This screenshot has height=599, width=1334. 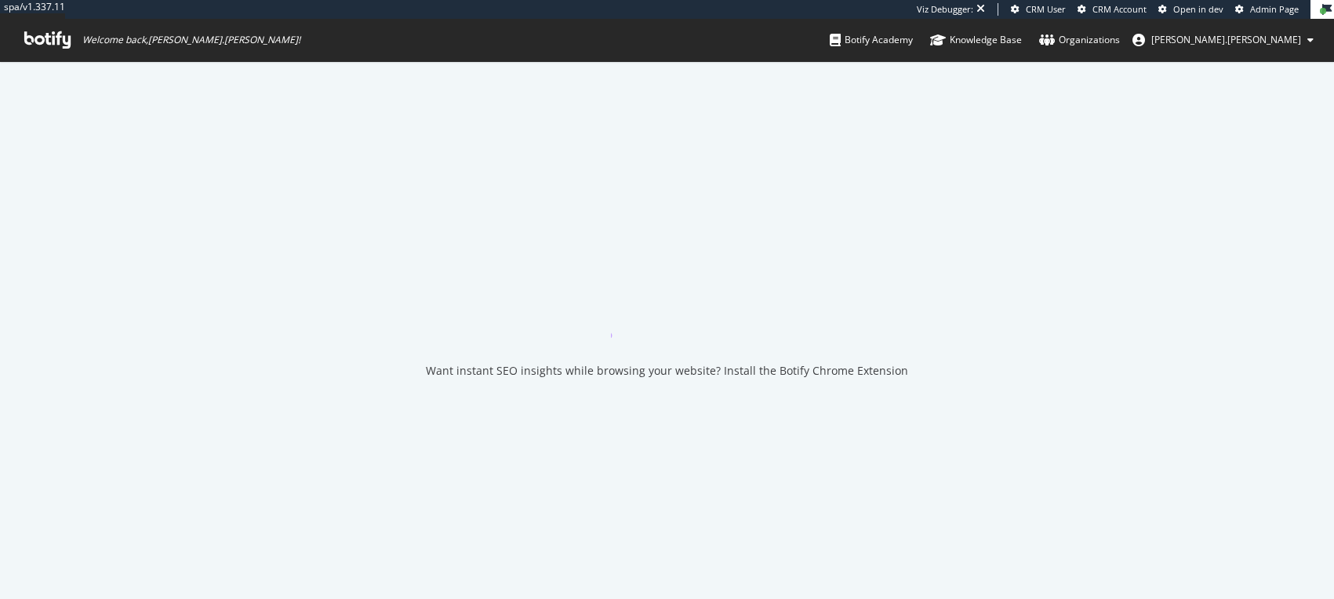 What do you see at coordinates (1225, 39) in the screenshot?
I see `span: jeffrey.louella` at bounding box center [1225, 39].